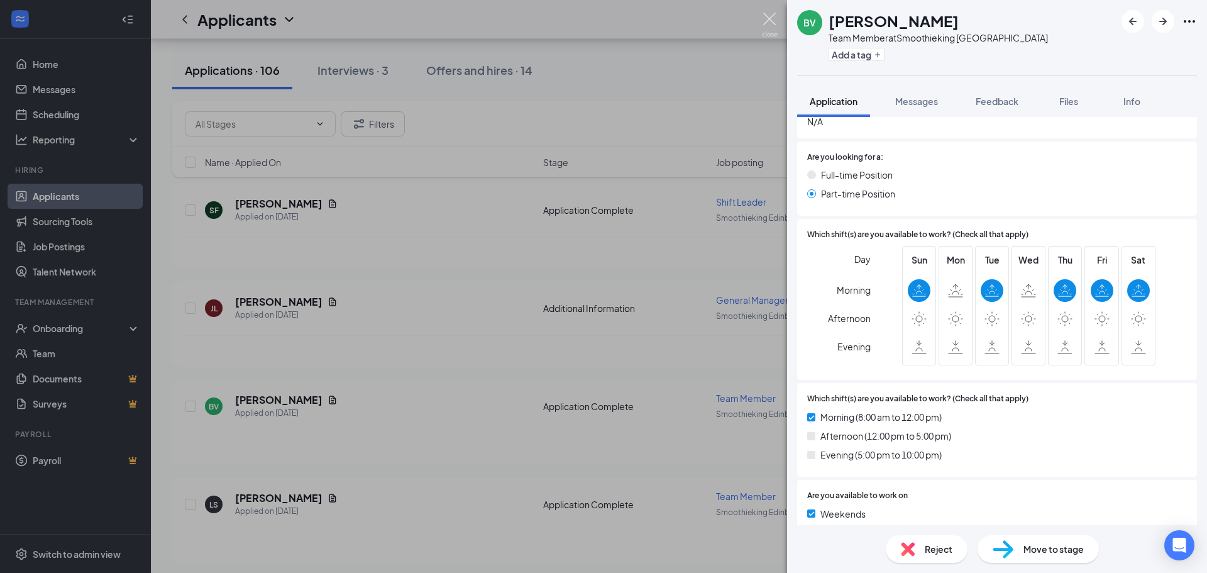 The height and width of the screenshot is (573, 1207). Describe the element at coordinates (878, 55) in the screenshot. I see `svg: Plus` at that location.